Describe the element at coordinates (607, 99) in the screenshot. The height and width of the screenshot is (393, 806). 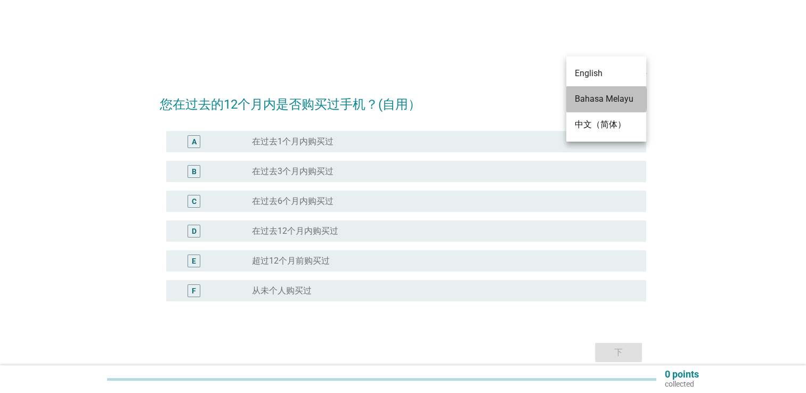
I see `div: Bahasa Melayu` at that location.